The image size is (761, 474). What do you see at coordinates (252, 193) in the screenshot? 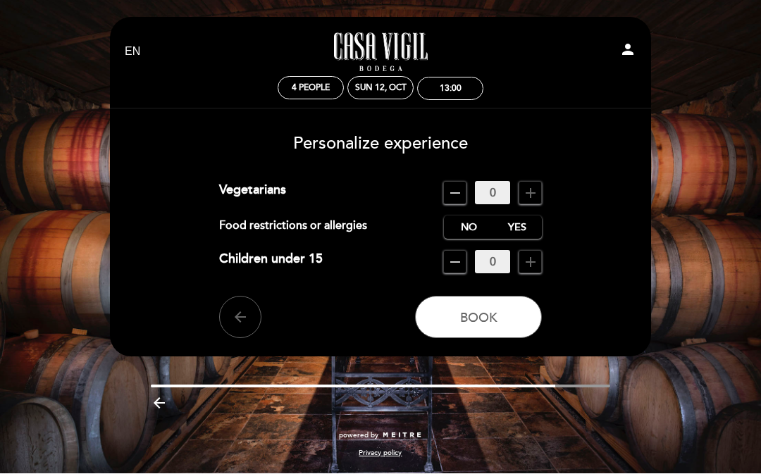
I see `div: Vegetarians` at bounding box center [252, 193].